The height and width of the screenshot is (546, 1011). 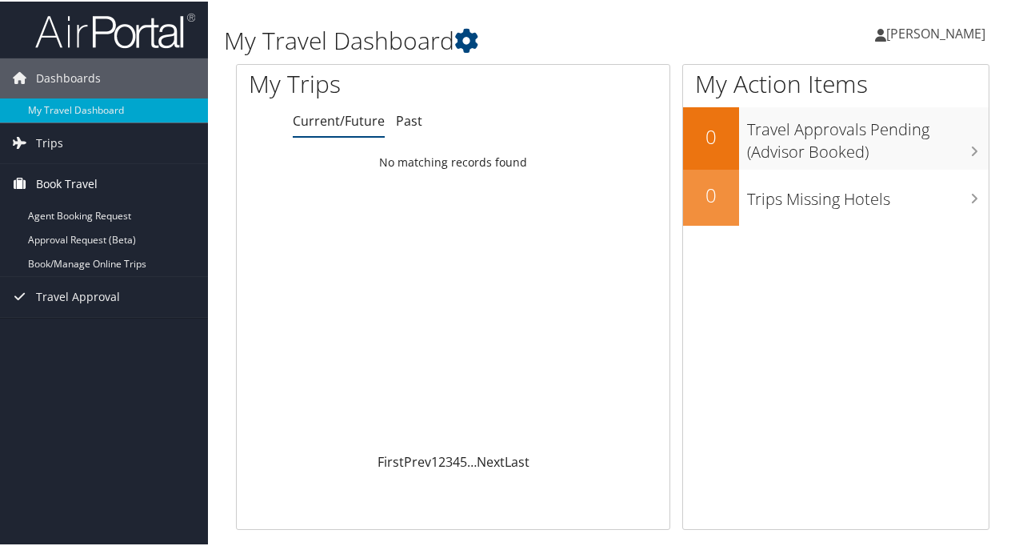 I want to click on a: 0Trips Missing Hotels, so click(x=836, y=196).